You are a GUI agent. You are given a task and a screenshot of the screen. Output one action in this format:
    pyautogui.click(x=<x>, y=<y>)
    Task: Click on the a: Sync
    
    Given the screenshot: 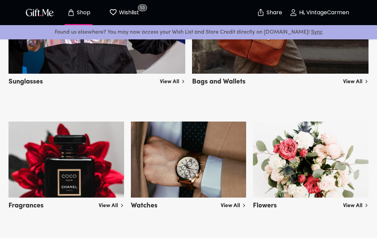 What is the action you would take?
    pyautogui.click(x=317, y=32)
    